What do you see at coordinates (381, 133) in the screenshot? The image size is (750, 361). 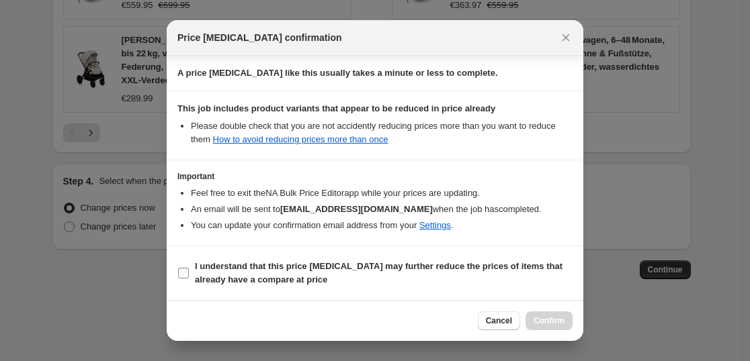 I see `li: Please double check that you are not accidently reducing prices more than you want to reduce them` at bounding box center [381, 133].